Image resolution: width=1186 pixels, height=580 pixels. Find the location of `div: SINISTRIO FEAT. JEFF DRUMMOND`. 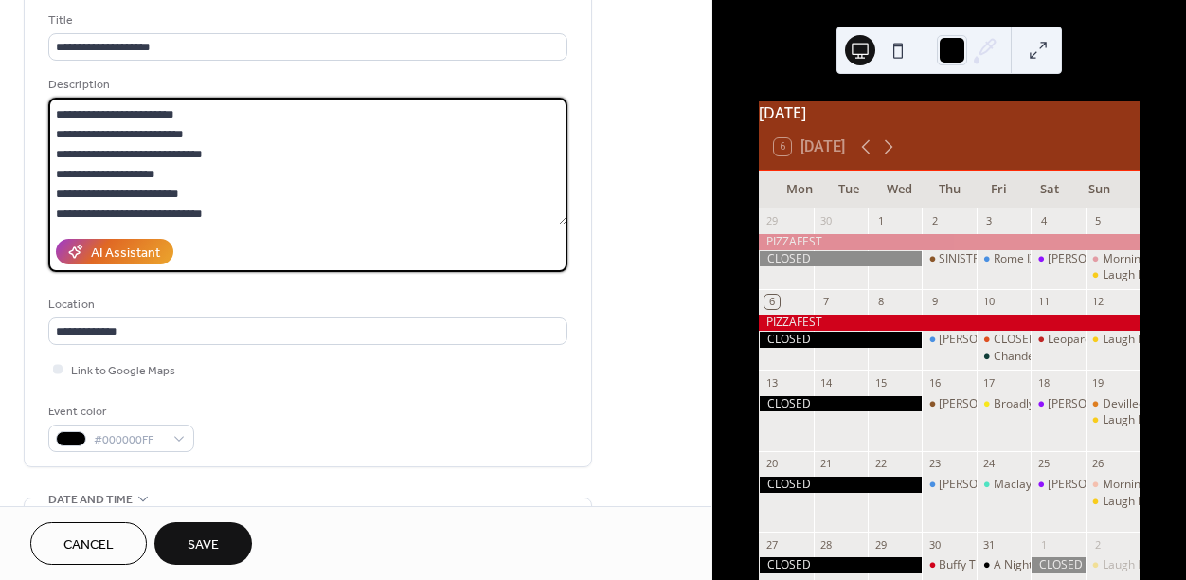

div: SINISTRIO FEAT. JEFF DRUMMOND is located at coordinates (948, 259).